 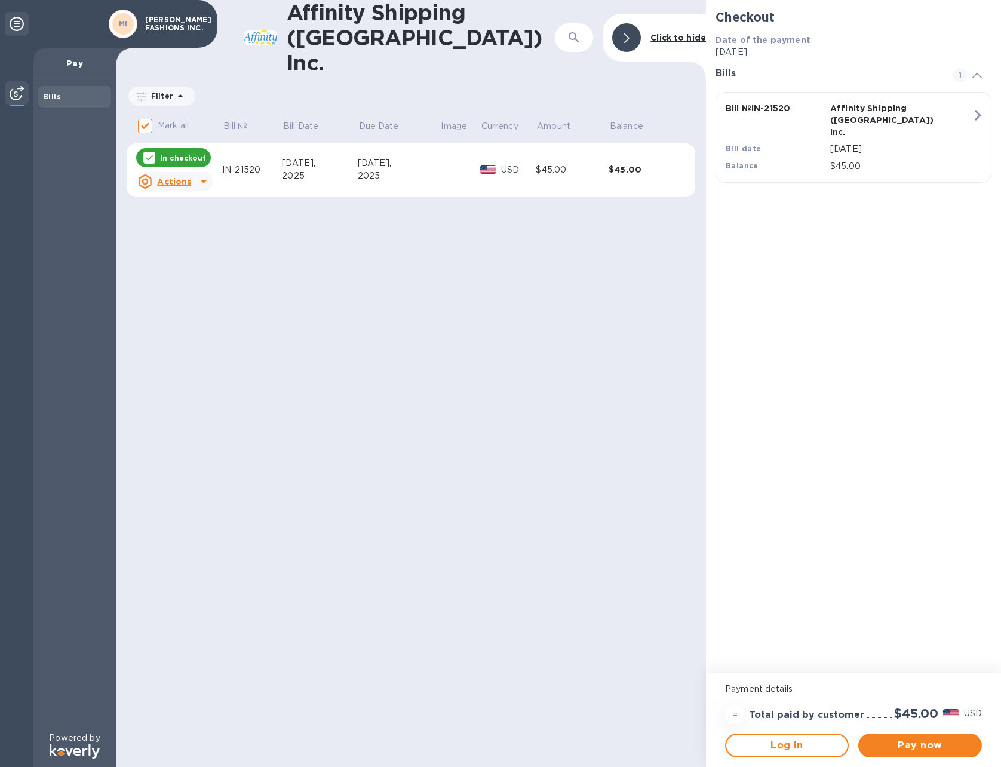 What do you see at coordinates (917, 713) in the screenshot?
I see `h2: $45.00` at bounding box center [917, 713].